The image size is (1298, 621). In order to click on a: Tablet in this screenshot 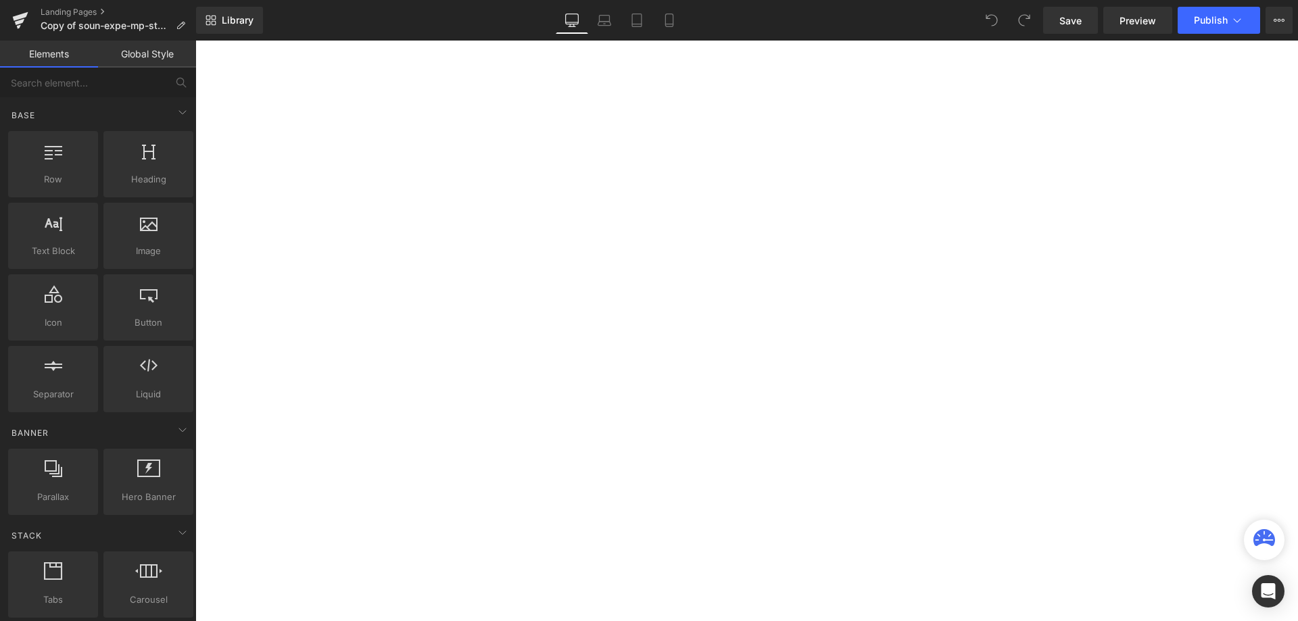, I will do `click(637, 20)`.